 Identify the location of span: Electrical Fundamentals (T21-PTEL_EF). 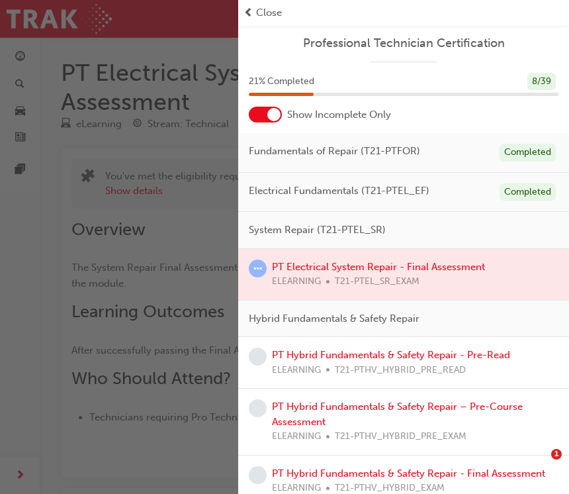
(339, 191).